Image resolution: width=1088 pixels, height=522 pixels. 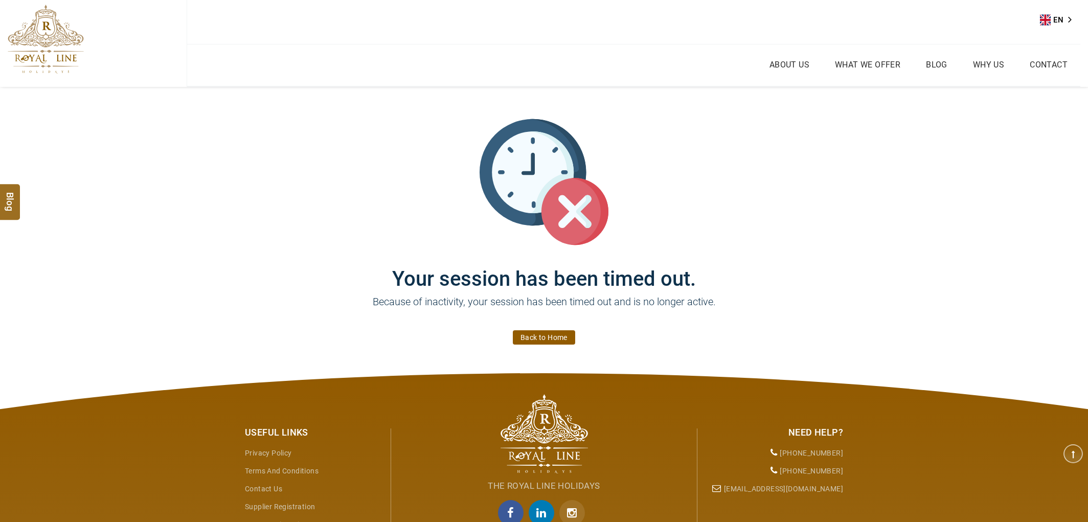 What do you see at coordinates (1059, 20) in the screenshot?
I see `a: EN` at bounding box center [1059, 20].